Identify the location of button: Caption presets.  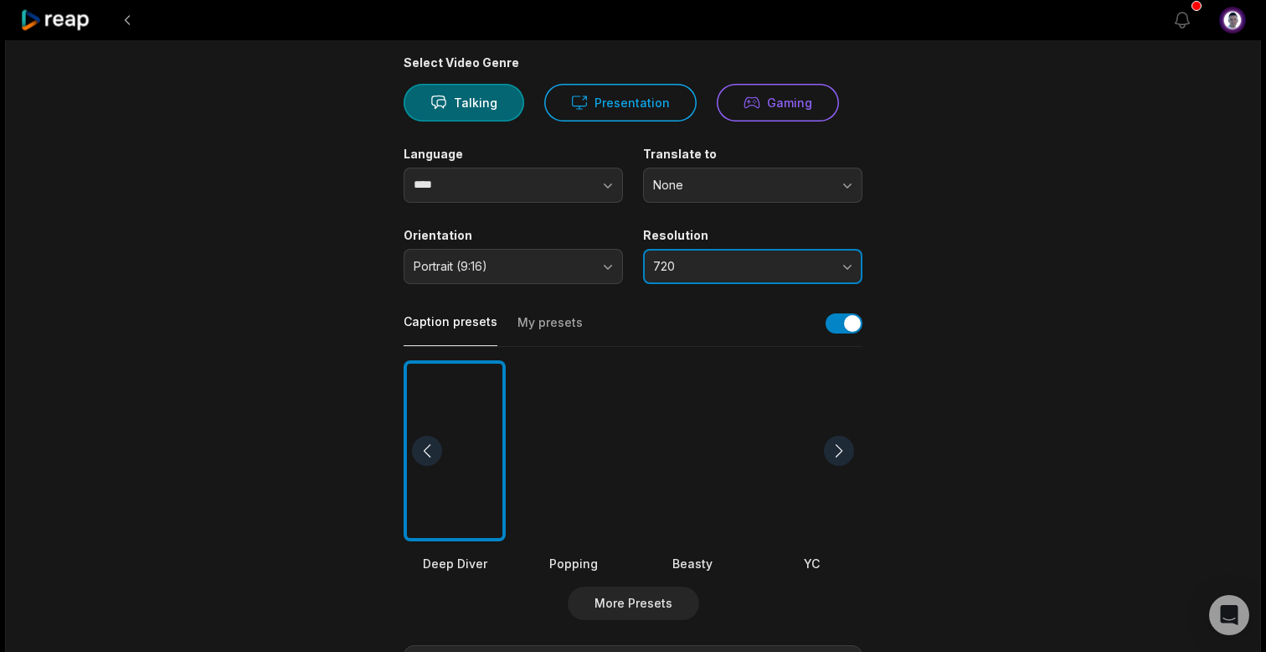
(451, 329).